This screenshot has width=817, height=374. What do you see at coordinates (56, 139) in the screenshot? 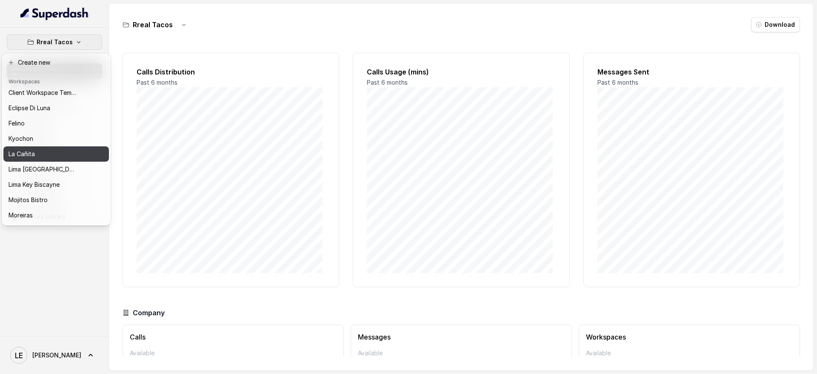
I see `div: Rreal Tacos` at bounding box center [56, 139].